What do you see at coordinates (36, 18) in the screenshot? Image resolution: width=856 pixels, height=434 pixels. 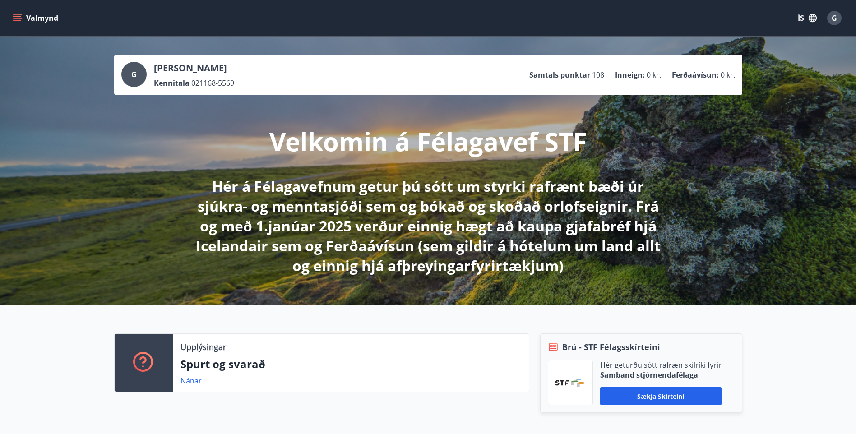 I see `button: menu` at bounding box center [36, 18].